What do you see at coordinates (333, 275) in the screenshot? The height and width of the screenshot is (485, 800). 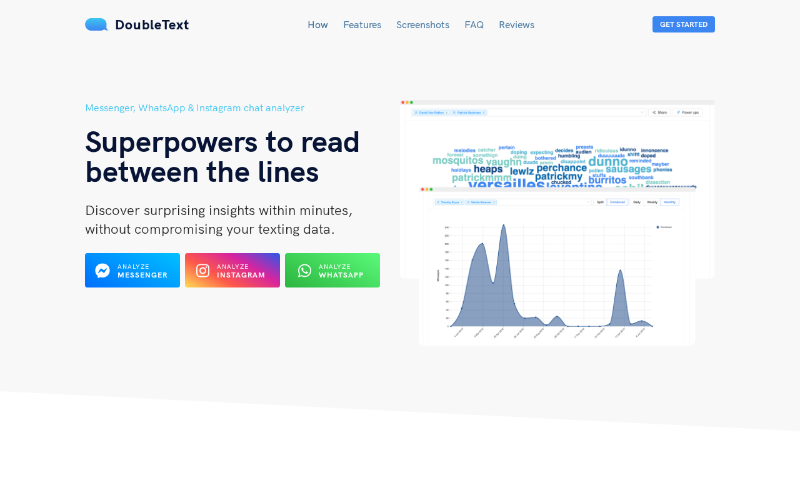 I see `a: Analyze WhatsApp` at bounding box center [333, 275].